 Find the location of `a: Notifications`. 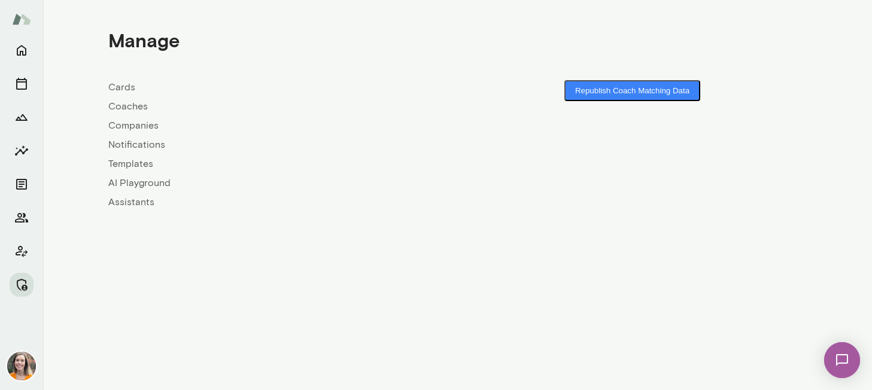

a: Notifications is located at coordinates (283, 145).